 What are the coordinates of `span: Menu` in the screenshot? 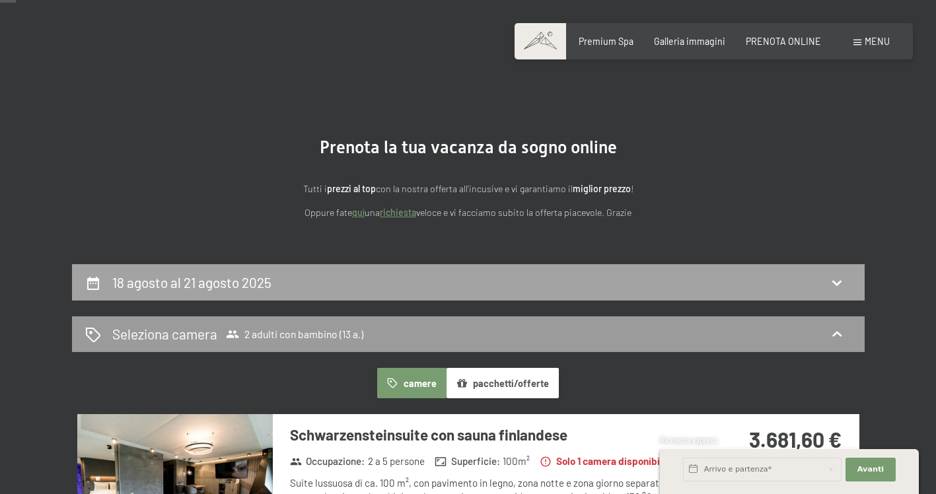 It's located at (877, 41).